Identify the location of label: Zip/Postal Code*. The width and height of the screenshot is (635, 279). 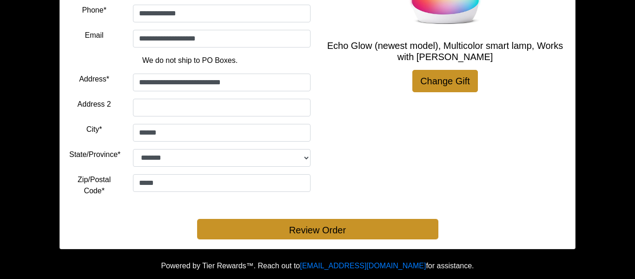
(94, 185).